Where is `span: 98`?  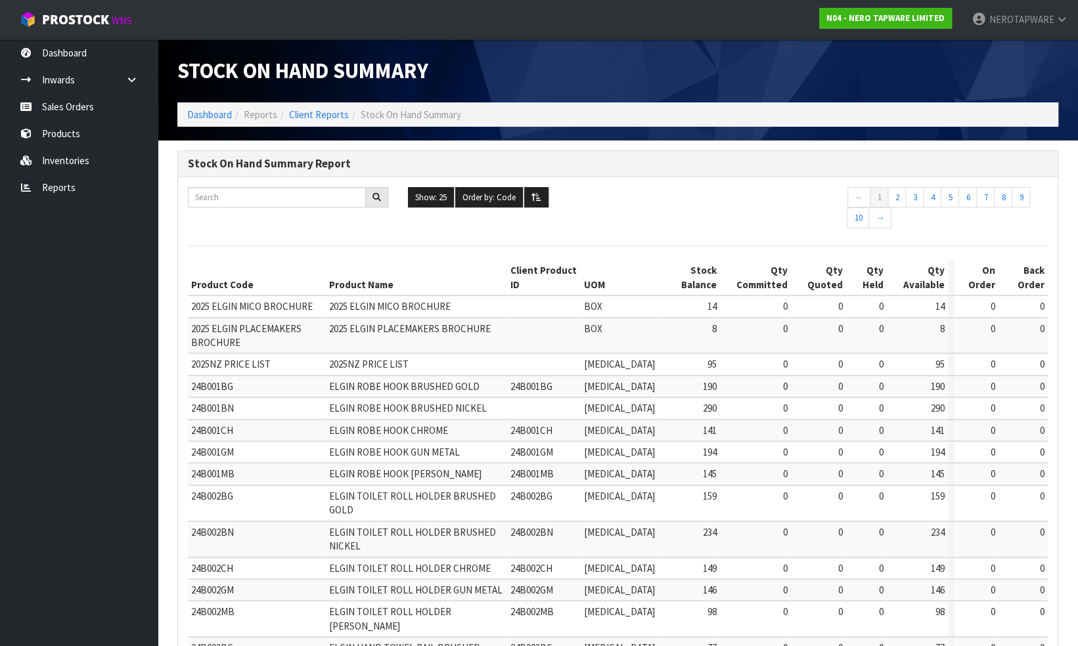 span: 98 is located at coordinates (711, 611).